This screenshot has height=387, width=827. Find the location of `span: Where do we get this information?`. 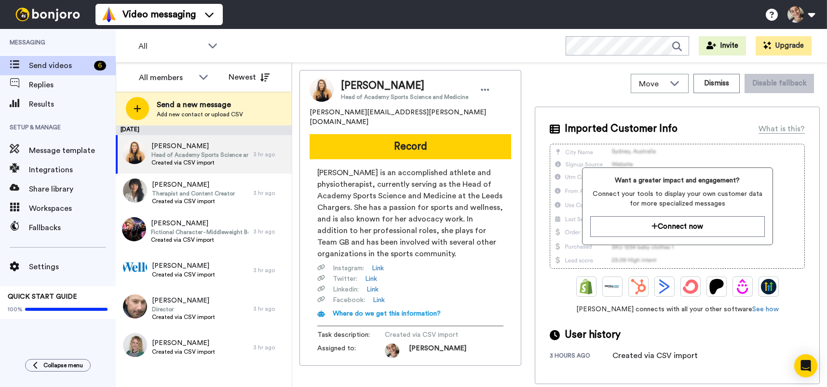

span: Where do we get this information? is located at coordinates (387, 313).